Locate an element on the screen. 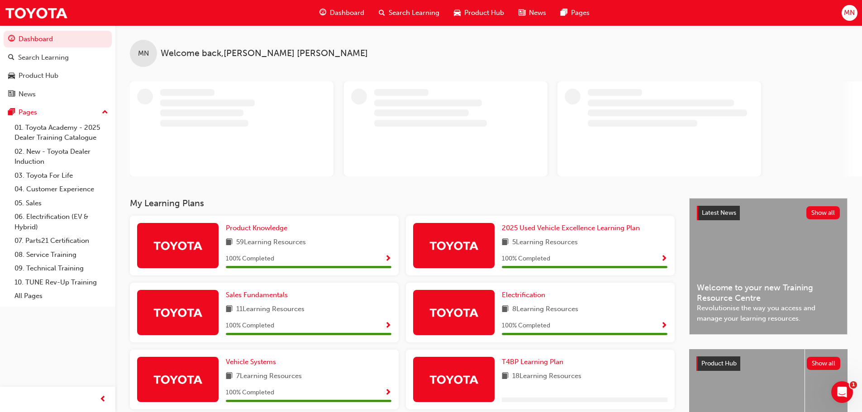 The image size is (862, 412). span: T4BP Learning Plan is located at coordinates (533, 362).